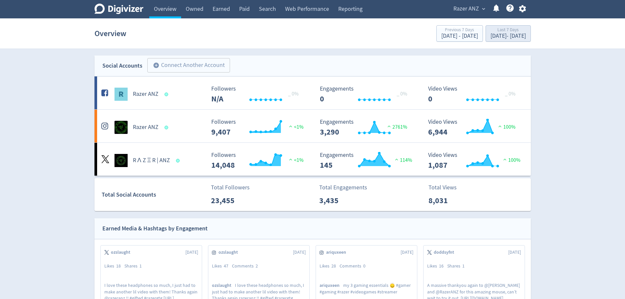  I want to click on button: Razer ANZ, so click(469, 9).